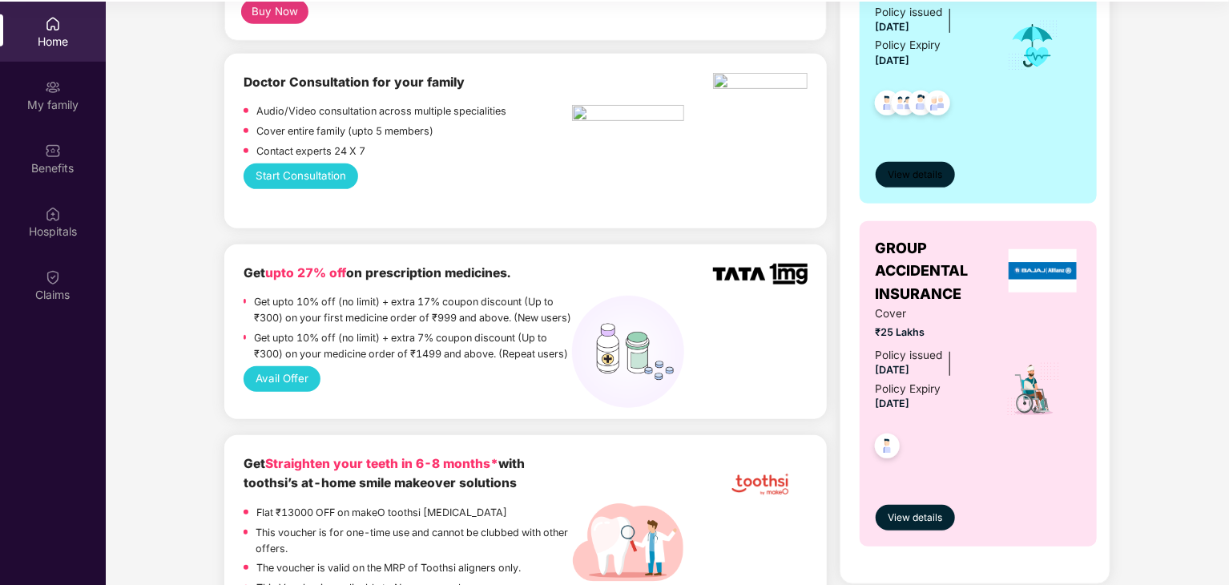  What do you see at coordinates (53, 24) in the screenshot?
I see `img: svg+xml;base64,PHN2ZyBpZD0iSG9tZSIgeG1sbnM9Imh0dHA6Ly93d3cudzMub3JnLzIwMDAvc3ZnIiB3aWR0aD0iMjAiIG...` at bounding box center [53, 24].